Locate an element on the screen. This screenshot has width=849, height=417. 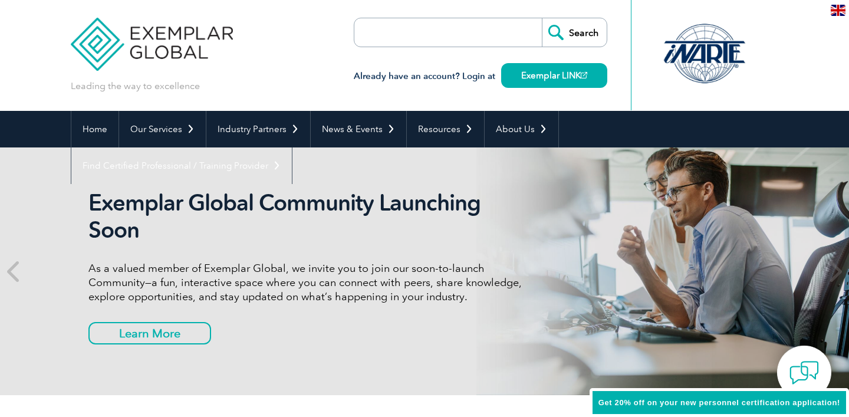
a: Industry Partners is located at coordinates (258, 129).